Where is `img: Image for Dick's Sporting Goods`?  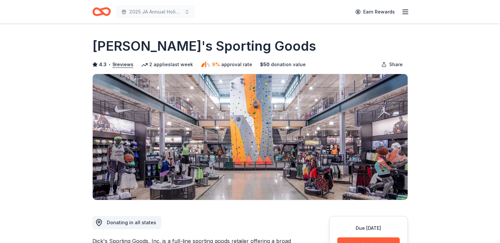 img: Image for Dick's Sporting Goods is located at coordinates (250, 137).